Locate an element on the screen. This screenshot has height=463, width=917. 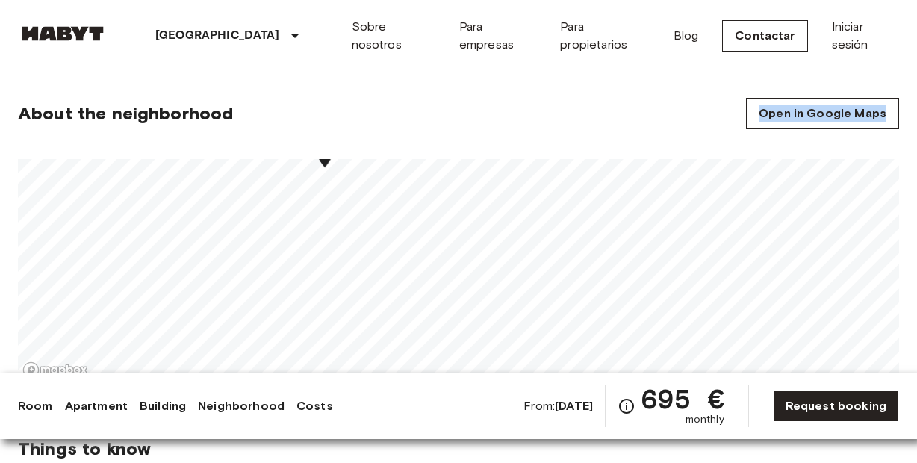
canvas: Map is located at coordinates (458, 271).